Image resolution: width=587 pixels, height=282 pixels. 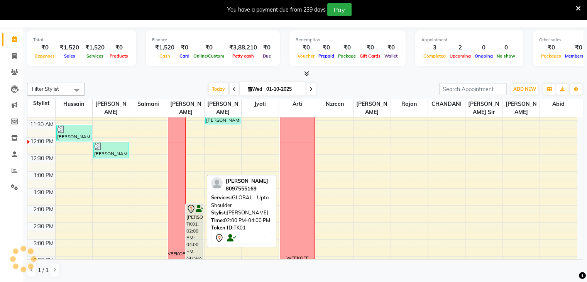 I want to click on span: 1 / 1, so click(x=43, y=270).